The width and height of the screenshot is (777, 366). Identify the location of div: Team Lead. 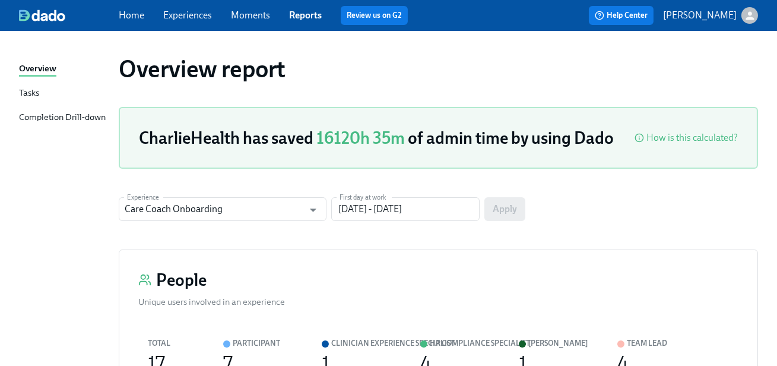
(647, 343).